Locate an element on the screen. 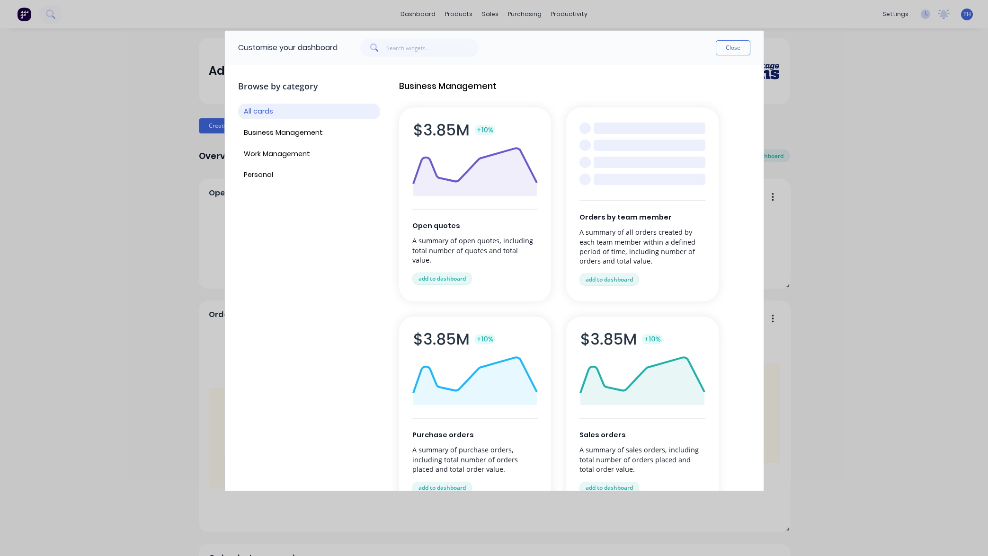  button: Work Management is located at coordinates (309, 154).